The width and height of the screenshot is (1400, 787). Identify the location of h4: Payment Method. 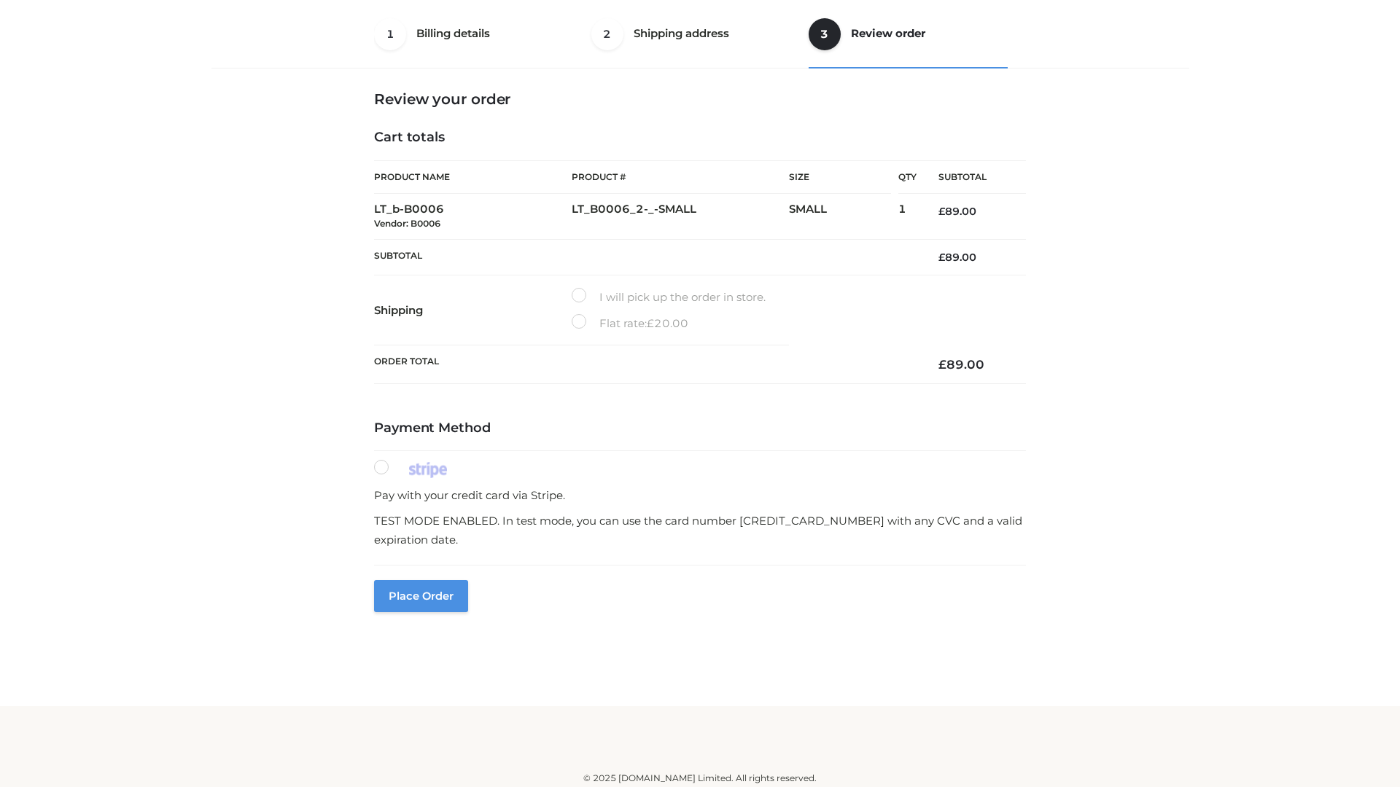
(700, 429).